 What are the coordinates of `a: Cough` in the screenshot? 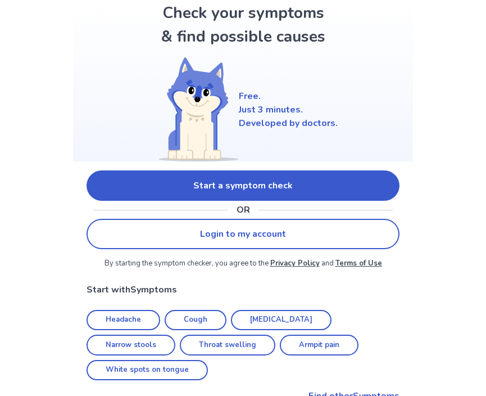 It's located at (196, 320).